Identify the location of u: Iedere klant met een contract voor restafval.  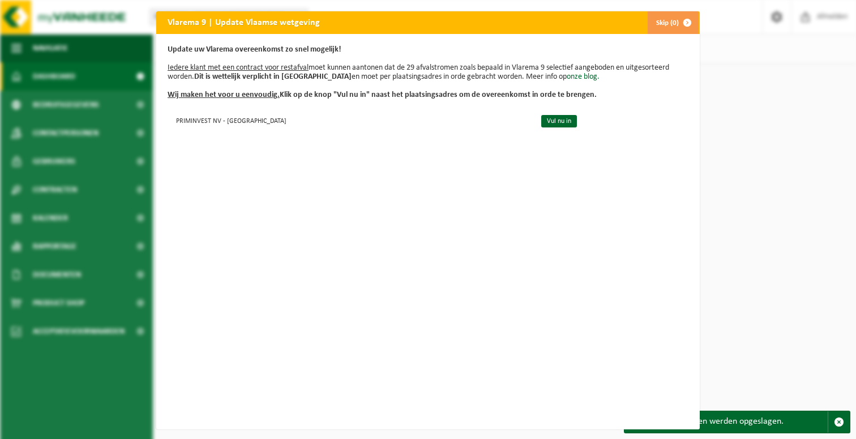
(238, 67).